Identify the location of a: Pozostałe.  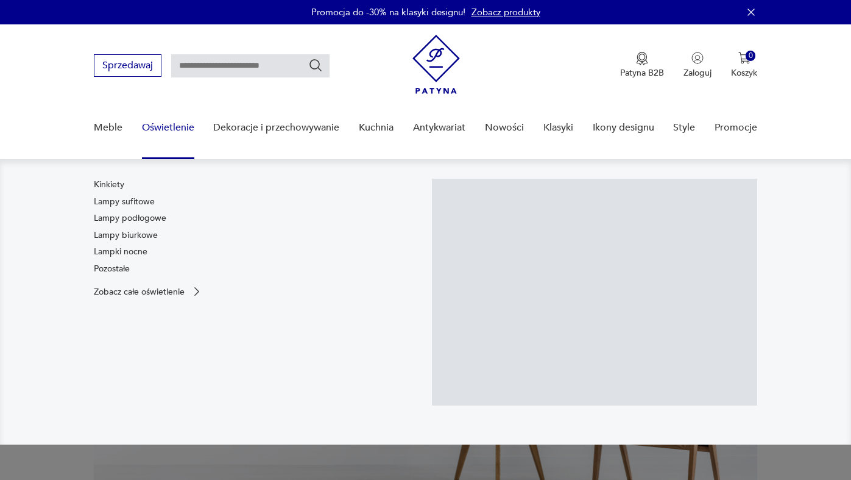
(112, 269).